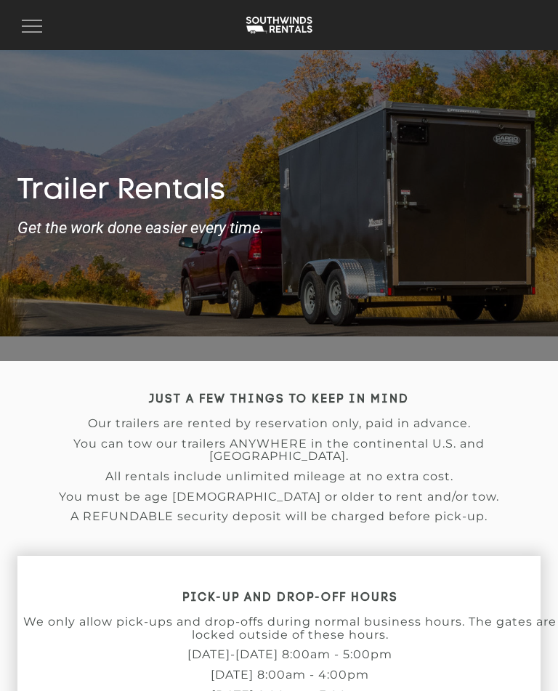 The height and width of the screenshot is (691, 558). What do you see at coordinates (279, 228) in the screenshot?
I see `strong: Get the work done easier every time.` at bounding box center [279, 228].